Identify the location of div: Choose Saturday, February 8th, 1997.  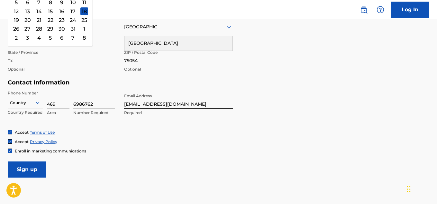
(84, 38).